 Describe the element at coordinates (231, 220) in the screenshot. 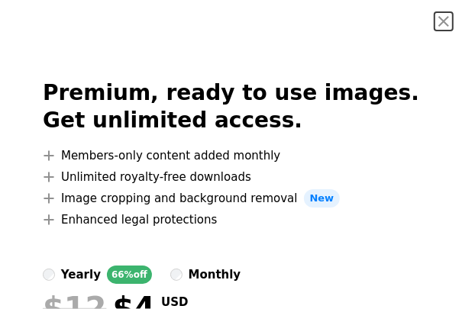

I see `li: Enhanced legal protections` at that location.